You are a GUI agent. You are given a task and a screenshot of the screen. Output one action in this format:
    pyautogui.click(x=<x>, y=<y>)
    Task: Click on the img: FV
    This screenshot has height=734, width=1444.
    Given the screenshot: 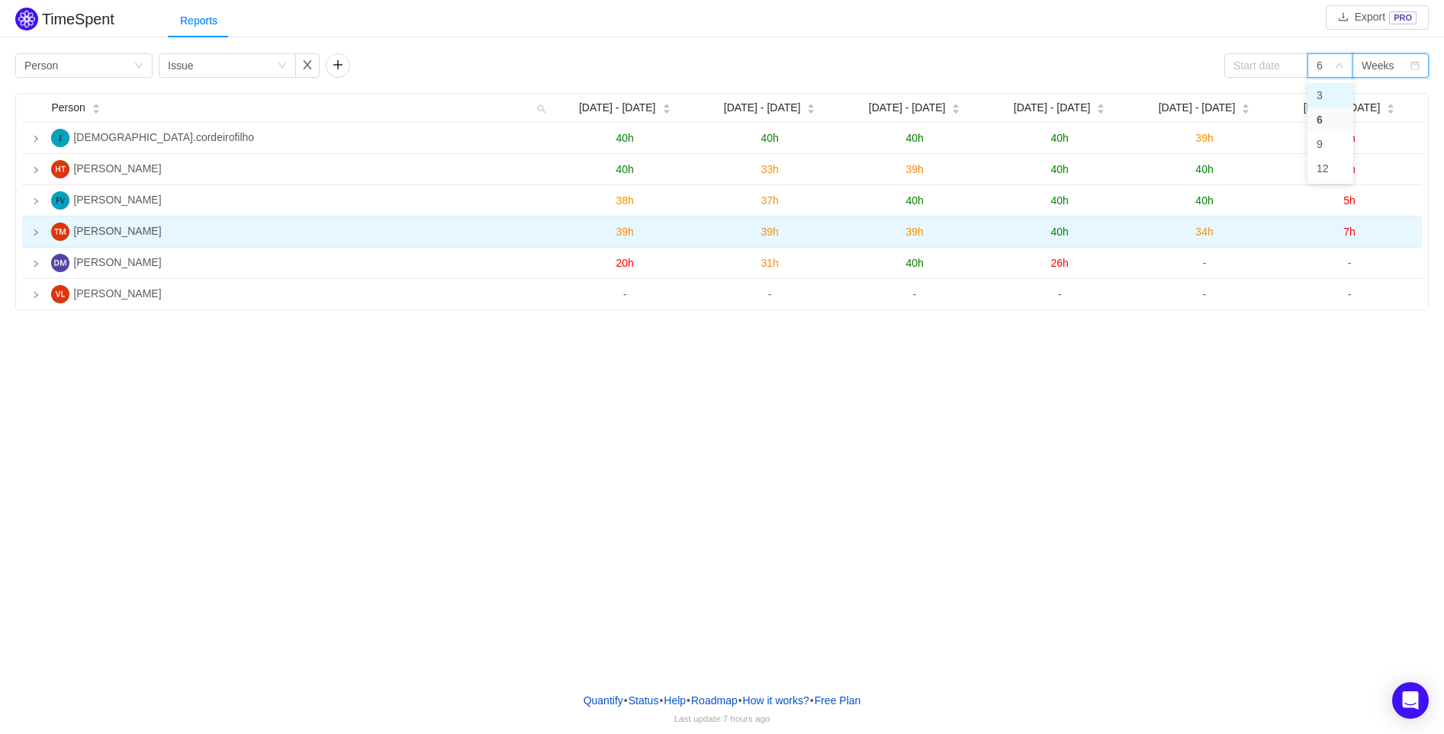 What is the action you would take?
    pyautogui.click(x=60, y=201)
    